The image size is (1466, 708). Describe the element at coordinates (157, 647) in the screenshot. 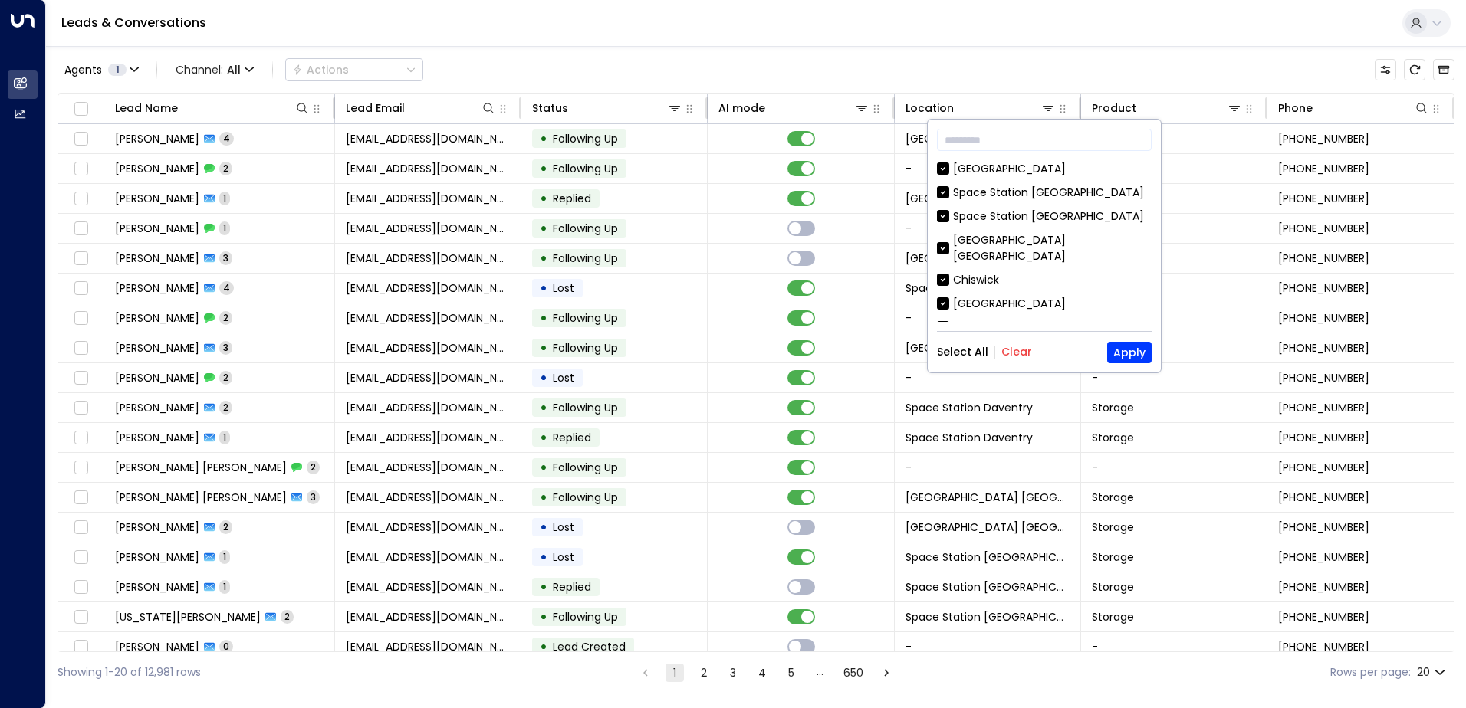

I see `span: Maxime Genairon` at that location.